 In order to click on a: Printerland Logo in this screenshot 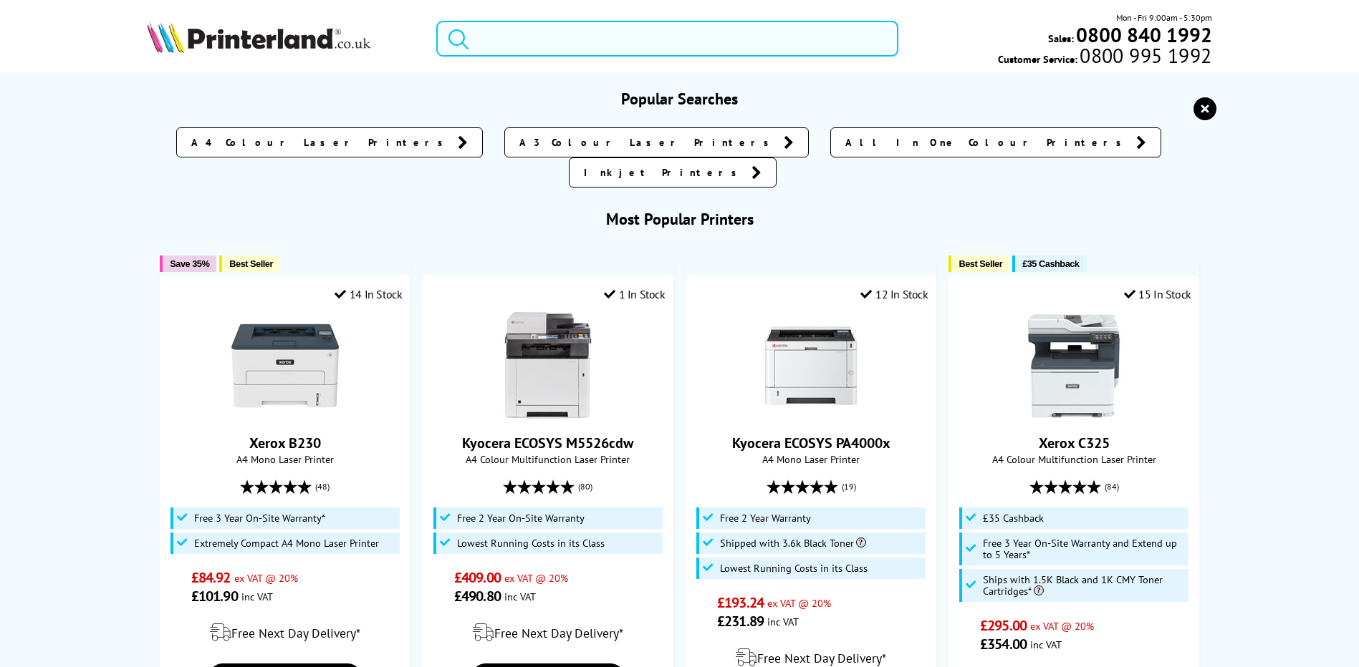, I will do `click(282, 39)`.